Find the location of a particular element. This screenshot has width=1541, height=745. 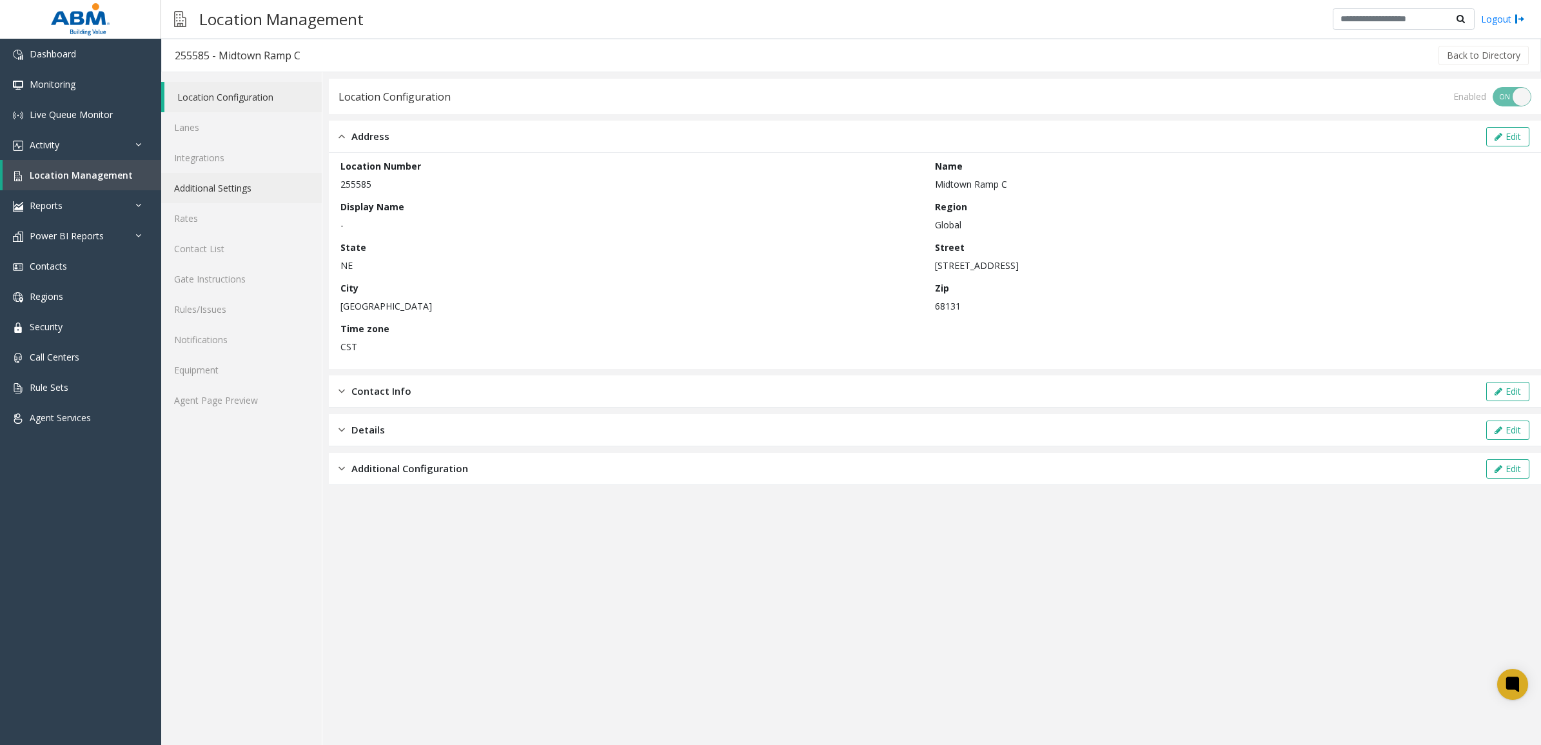

span: Contact Info is located at coordinates (381, 391).